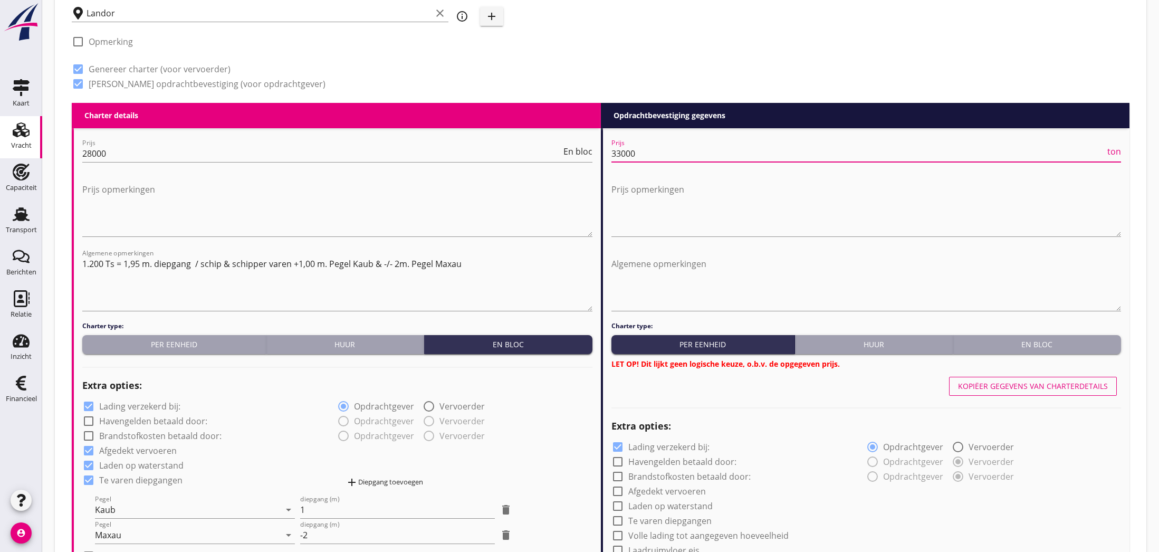 This screenshot has height=552, width=1159. Describe the element at coordinates (578, 151) in the screenshot. I see `span: En bloc` at that location.